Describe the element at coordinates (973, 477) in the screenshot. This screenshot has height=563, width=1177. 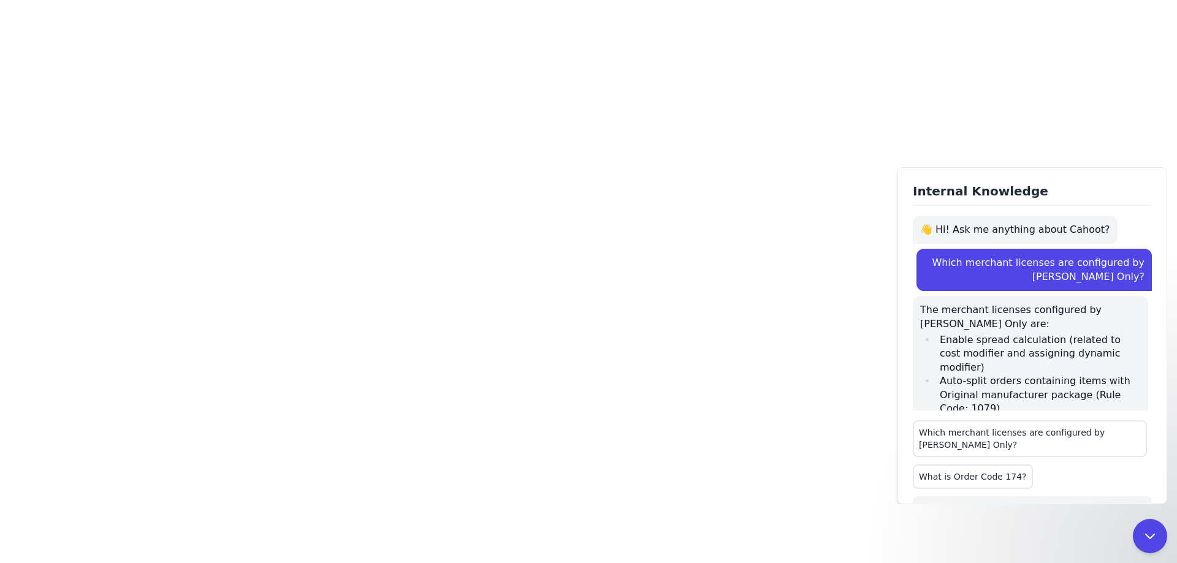
I see `button: What is Order Code 174?` at that location.